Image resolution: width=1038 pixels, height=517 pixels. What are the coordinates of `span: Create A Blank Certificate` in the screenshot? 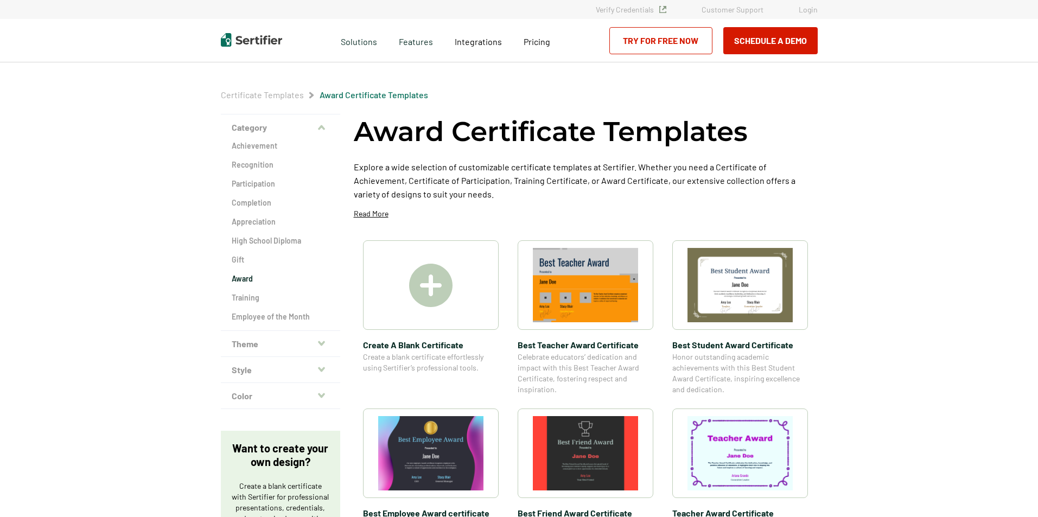 It's located at (431, 345).